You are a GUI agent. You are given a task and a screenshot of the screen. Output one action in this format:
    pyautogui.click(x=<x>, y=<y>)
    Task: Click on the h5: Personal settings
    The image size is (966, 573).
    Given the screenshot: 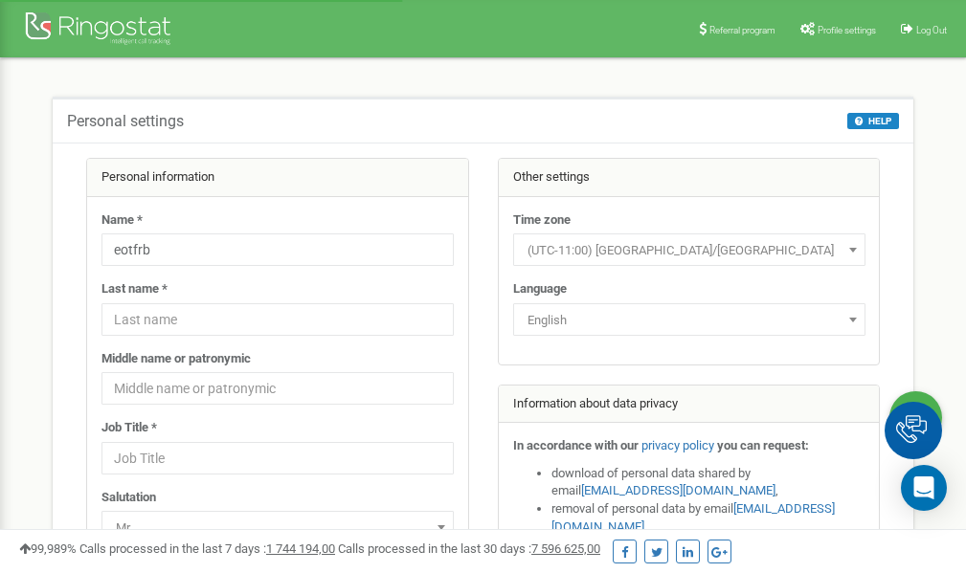 What is the action you would take?
    pyautogui.click(x=125, y=122)
    